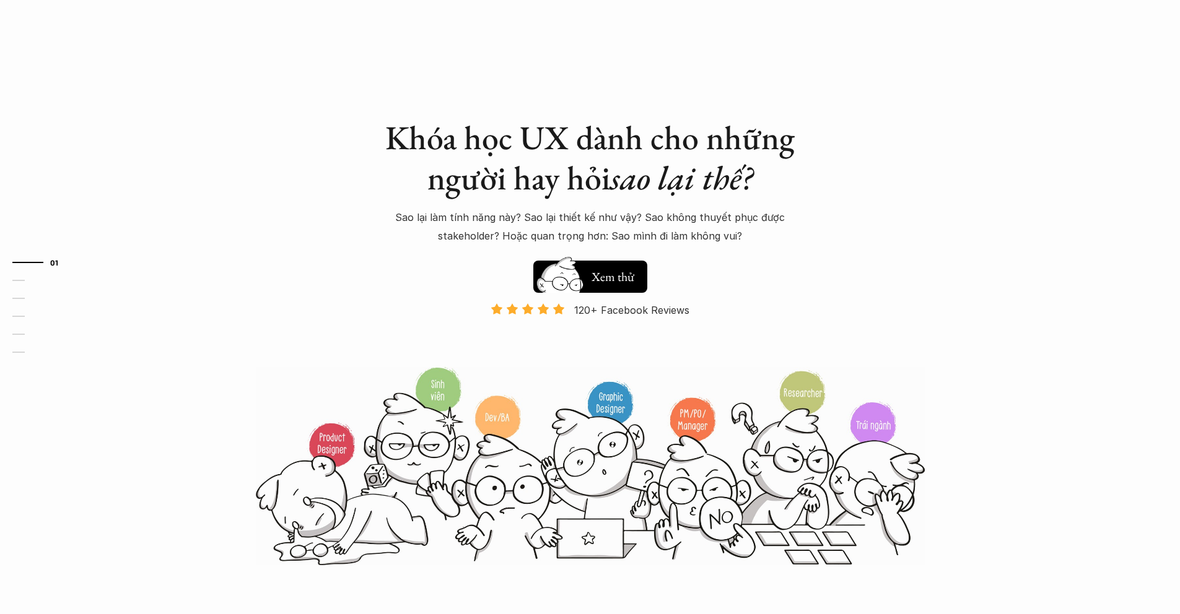  Describe the element at coordinates (590, 158) in the screenshot. I see `h1: Khóa học UX dành cho những người hay hỏi` at that location.